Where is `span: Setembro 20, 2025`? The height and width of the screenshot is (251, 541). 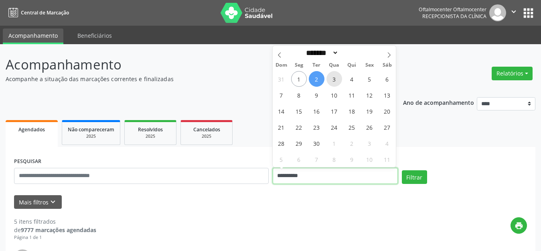
span: Setembro 20, 2025 is located at coordinates (387, 111).